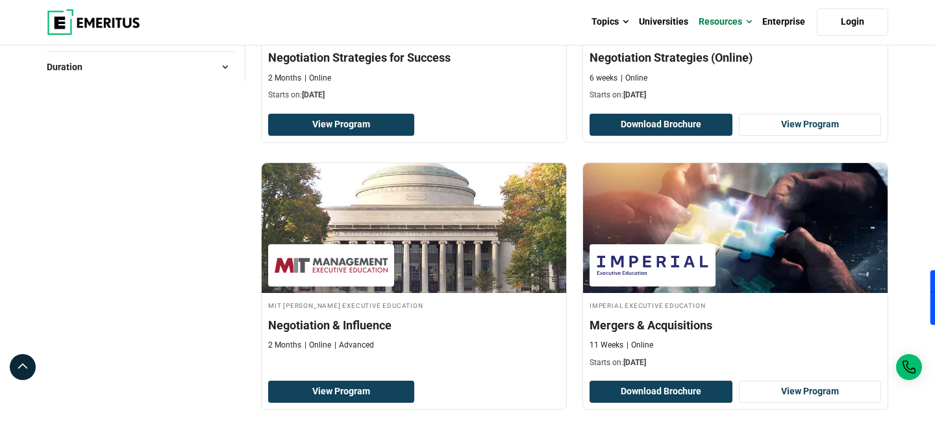 The image size is (935, 445). I want to click on img: MIT Sloan Executive Education, so click(331, 265).